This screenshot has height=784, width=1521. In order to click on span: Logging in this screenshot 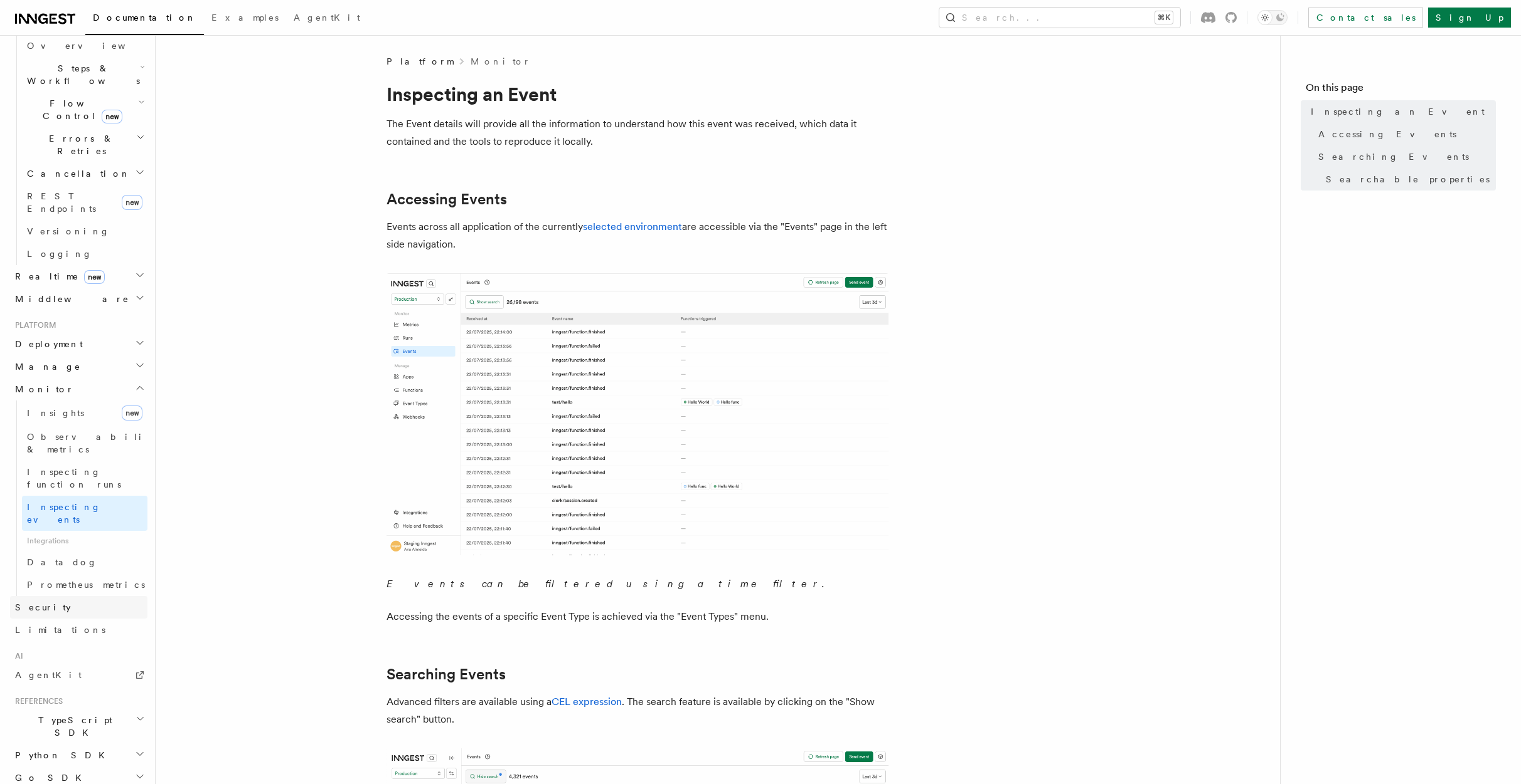, I will do `click(60, 254)`.